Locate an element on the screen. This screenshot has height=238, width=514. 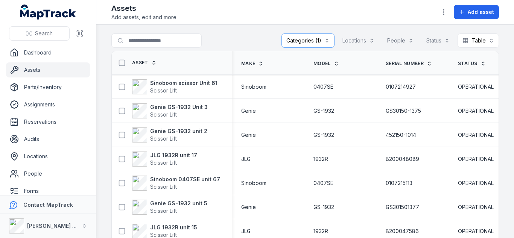
strong: Genie GS-1932 unit 2 is located at coordinates (179, 131).